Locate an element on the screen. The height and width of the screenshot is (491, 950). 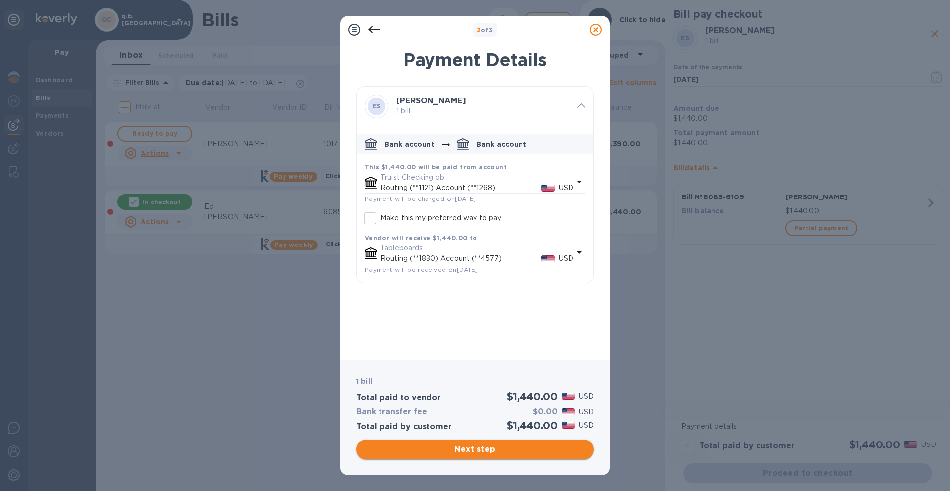
p: Routing (**1880) Account (**4577) is located at coordinates (460, 258).